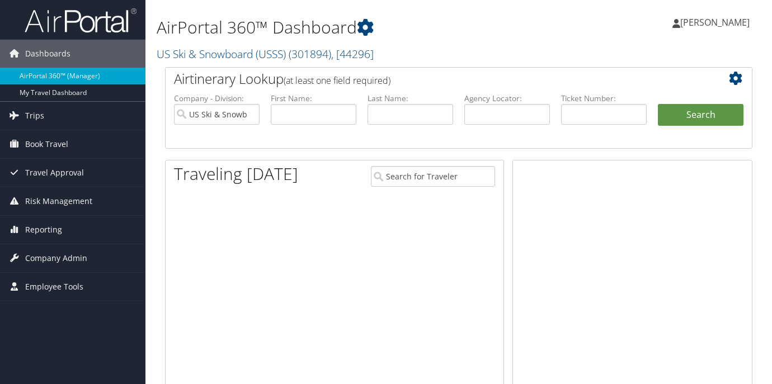  Describe the element at coordinates (433, 176) in the screenshot. I see `input: Search for Traveler` at that location.